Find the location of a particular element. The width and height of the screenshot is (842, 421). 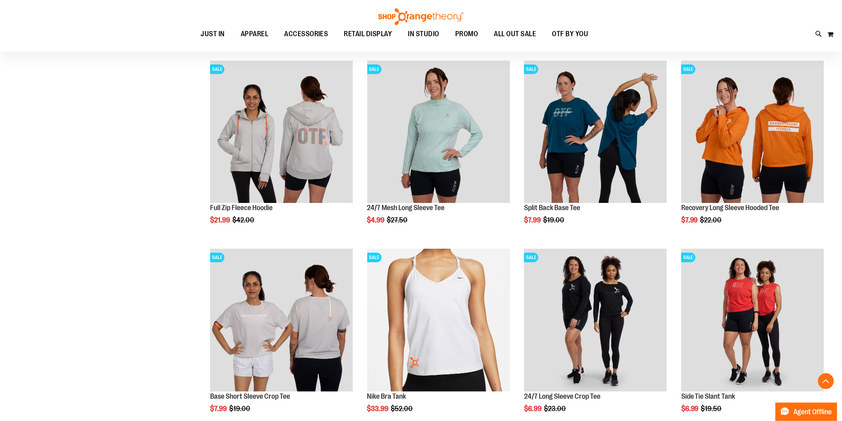

span: ALL OUT SALE is located at coordinates (516, 34).